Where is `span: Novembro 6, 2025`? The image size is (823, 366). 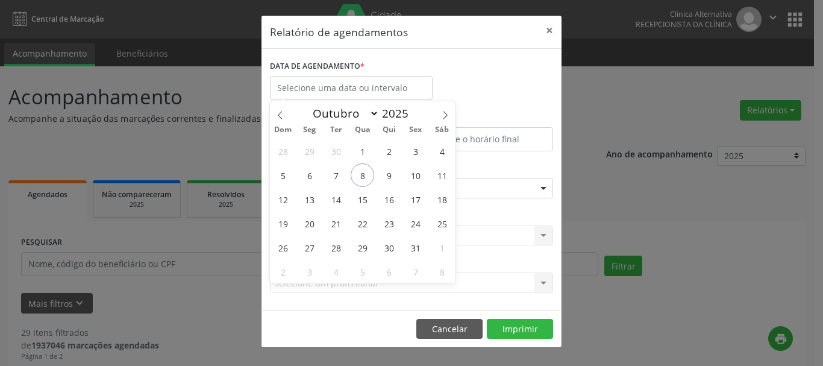
span: Novembro 6, 2025 is located at coordinates (389, 271).